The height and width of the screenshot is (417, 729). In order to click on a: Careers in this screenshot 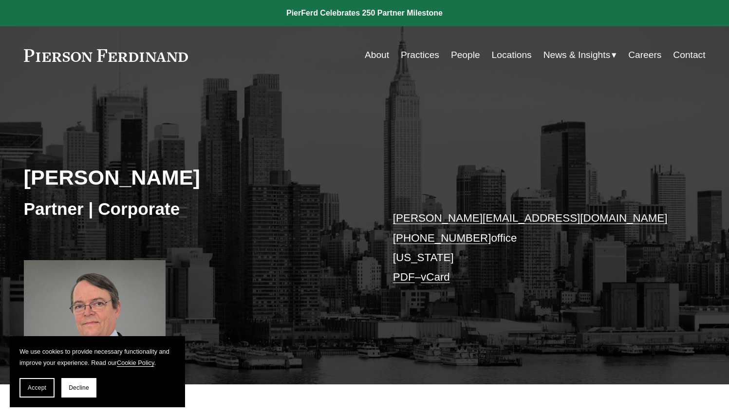, I will do `click(645, 55)`.